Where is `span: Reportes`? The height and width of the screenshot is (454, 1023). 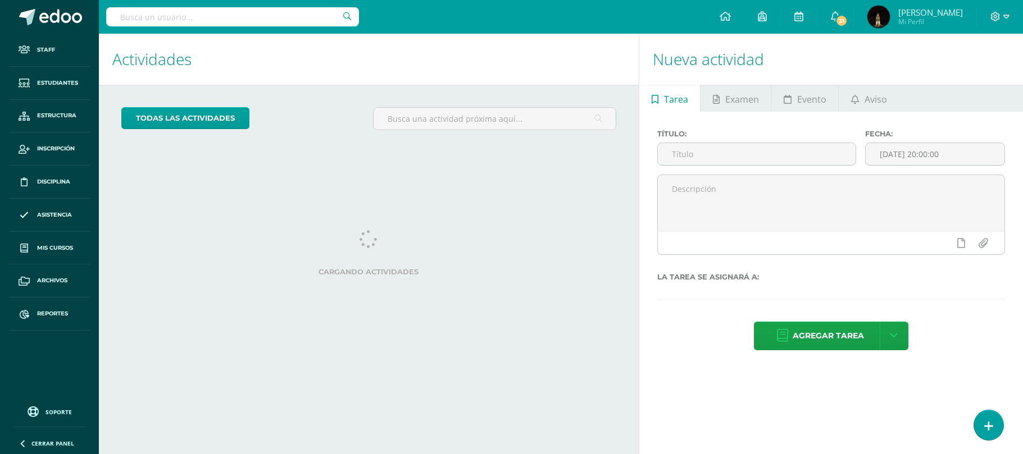
span: Reportes is located at coordinates (52, 314).